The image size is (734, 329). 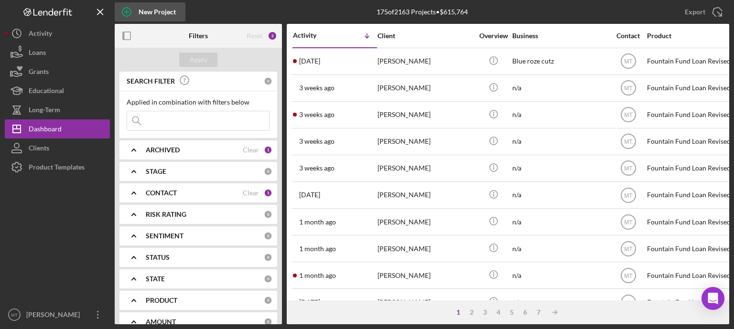 What do you see at coordinates (158, 257) in the screenshot?
I see `b: STATUS` at bounding box center [158, 257].